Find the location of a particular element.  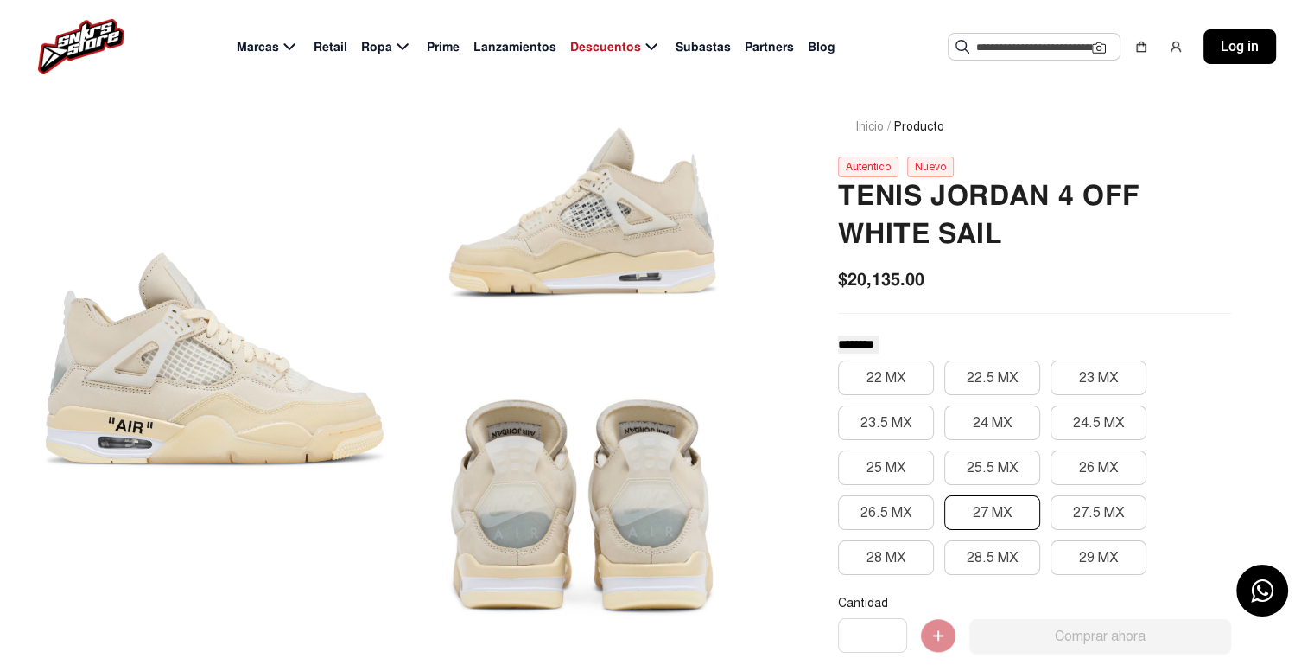

button: 25 MX is located at coordinates (886, 467).